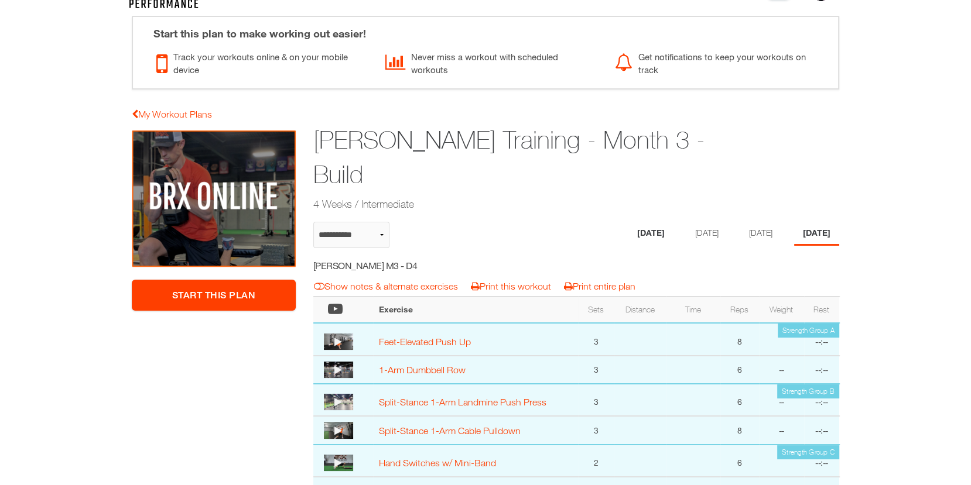 This screenshot has height=485, width=971. Describe the element at coordinates (808, 453) in the screenshot. I see `td: Strength Group C` at that location.